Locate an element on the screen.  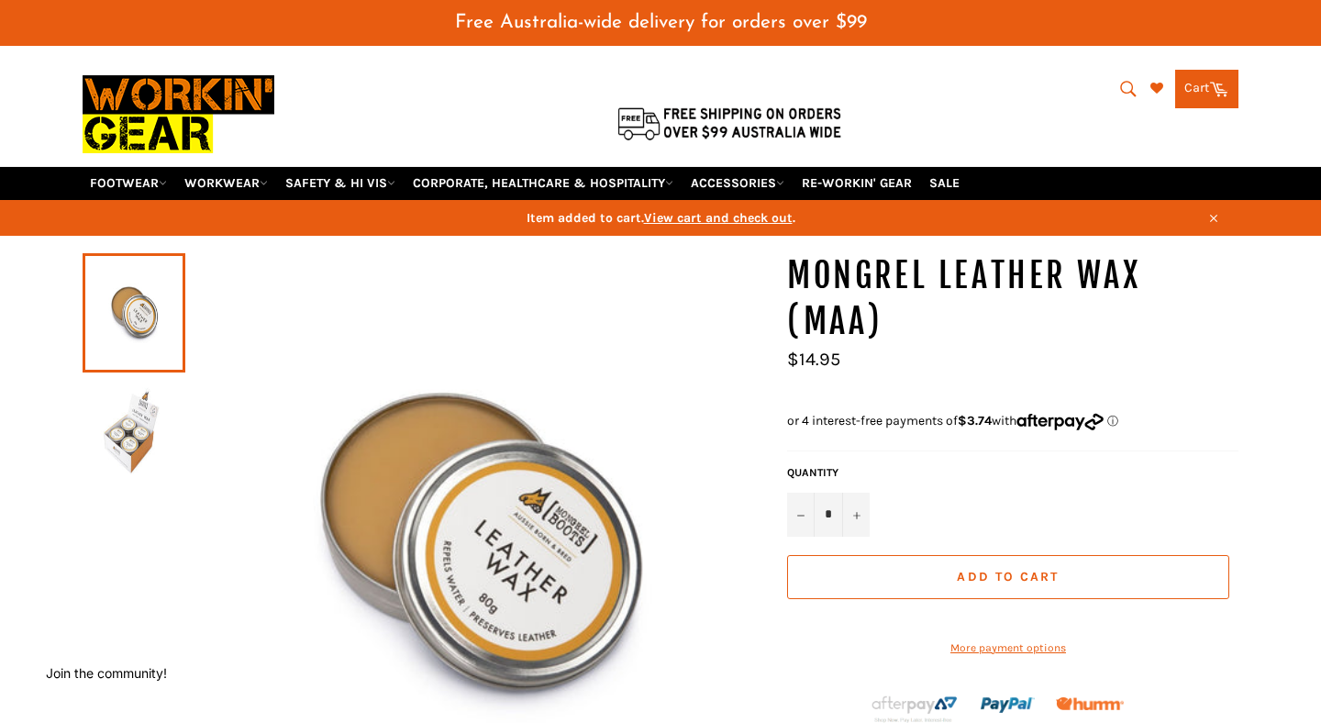
button: Join the community! is located at coordinates (106, 672).